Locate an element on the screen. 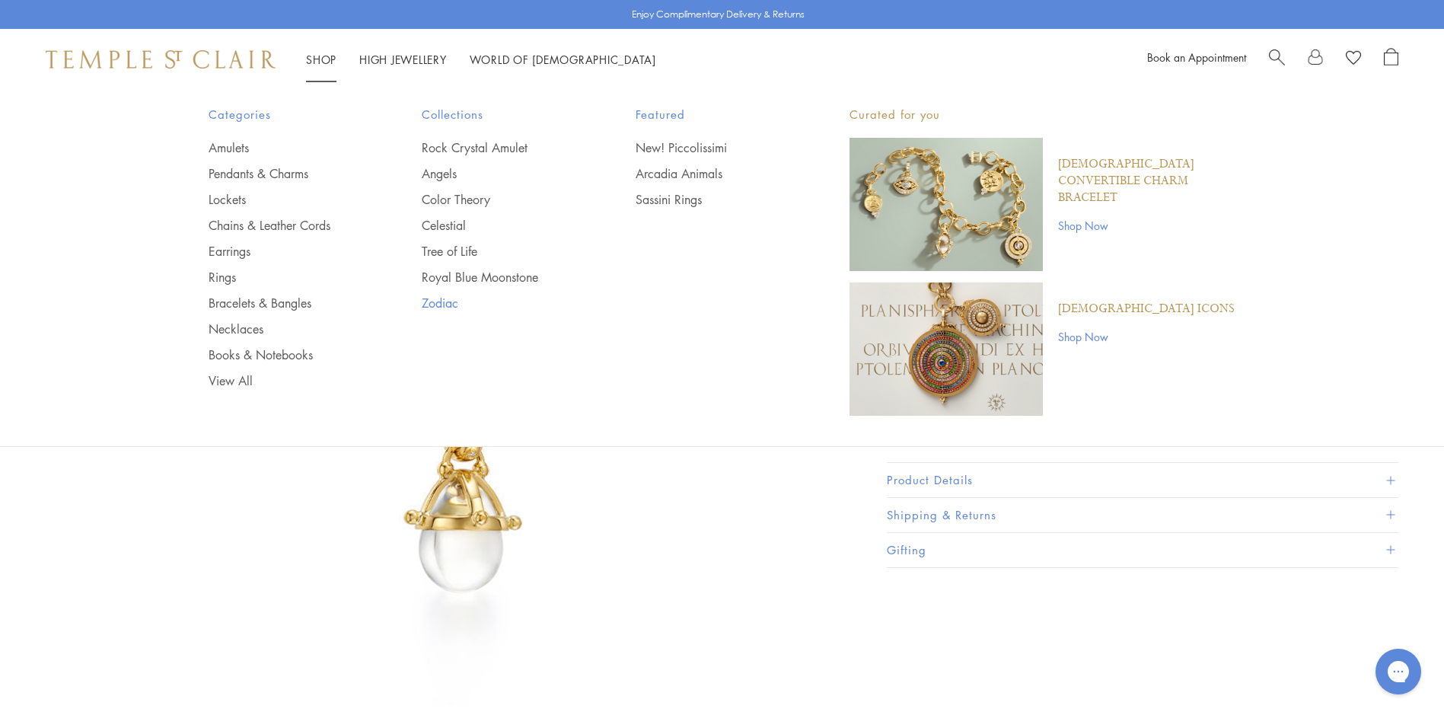  a: Book an Appointment is located at coordinates (1196, 57).